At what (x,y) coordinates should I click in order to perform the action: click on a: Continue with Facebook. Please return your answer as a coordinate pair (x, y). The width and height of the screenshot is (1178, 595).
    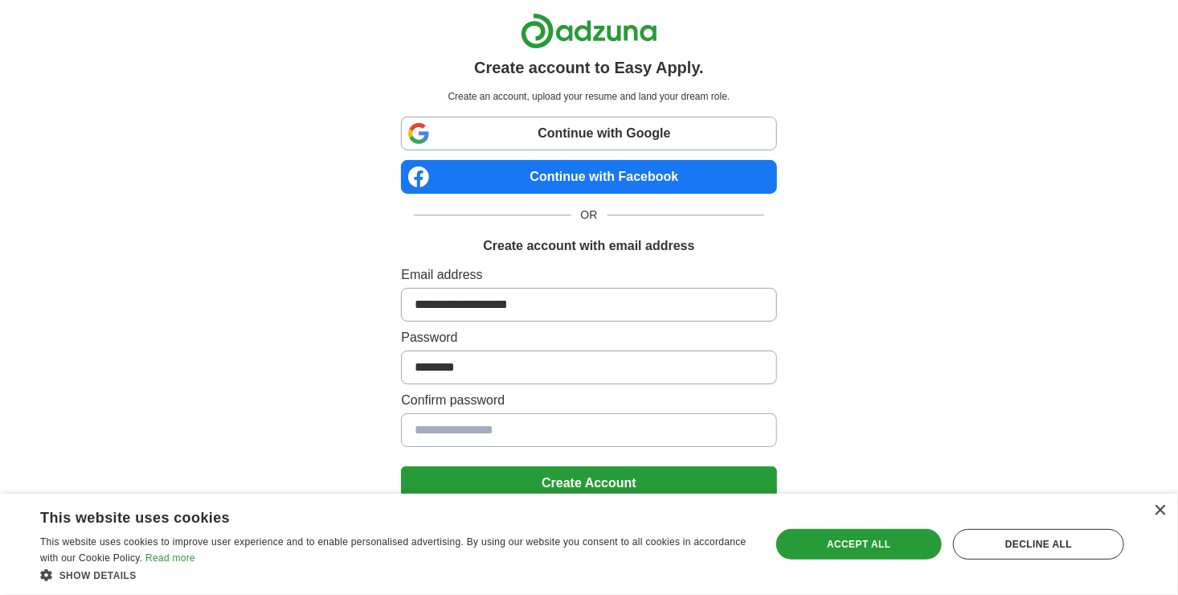
    Looking at the image, I should click on (588, 177).